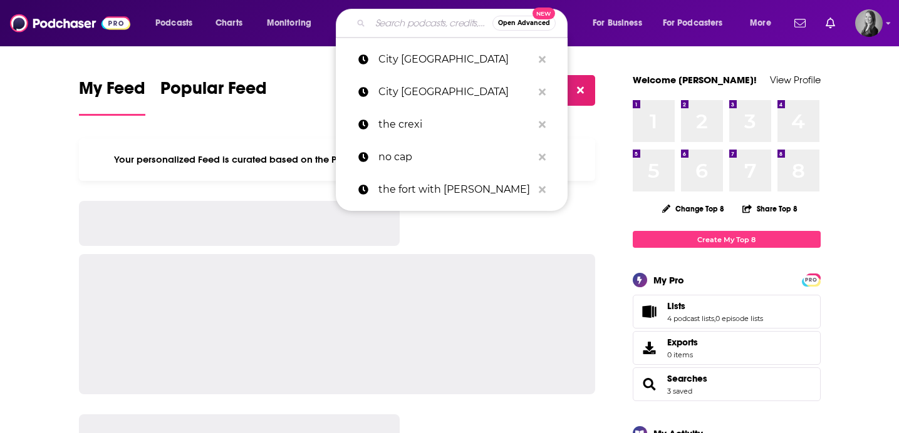 Image resolution: width=899 pixels, height=433 pixels. What do you see at coordinates (524, 23) in the screenshot?
I see `button: Open AdvancedNew` at bounding box center [524, 23].